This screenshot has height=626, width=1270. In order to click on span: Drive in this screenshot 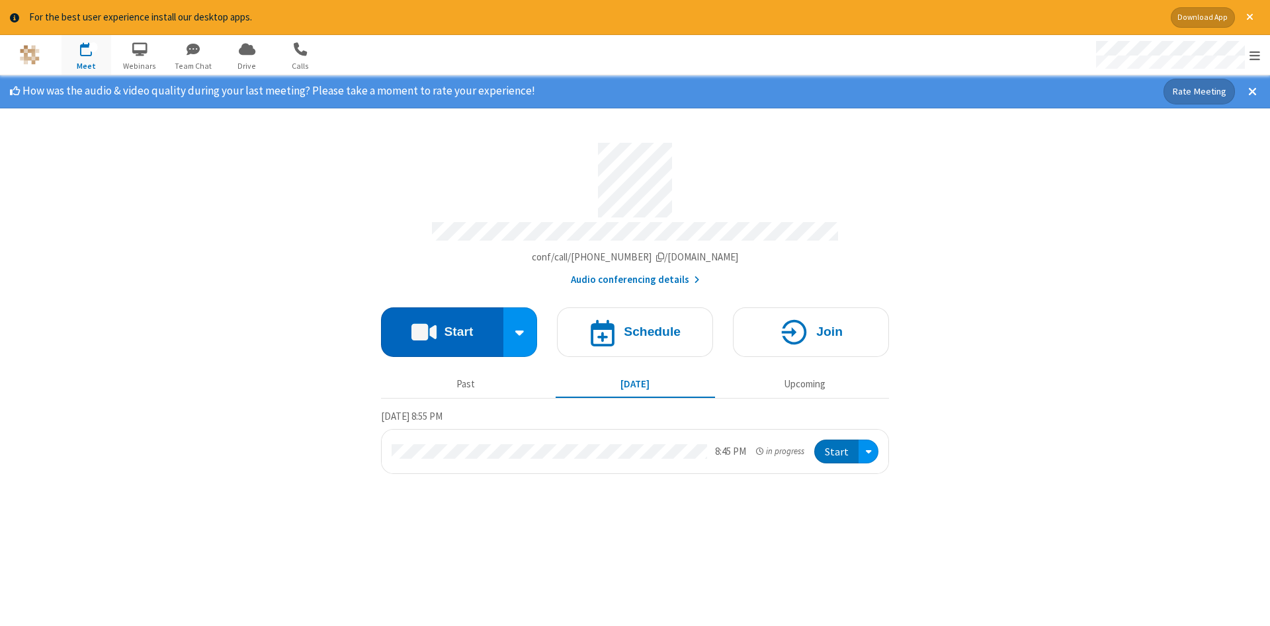, I will do `click(247, 66)`.